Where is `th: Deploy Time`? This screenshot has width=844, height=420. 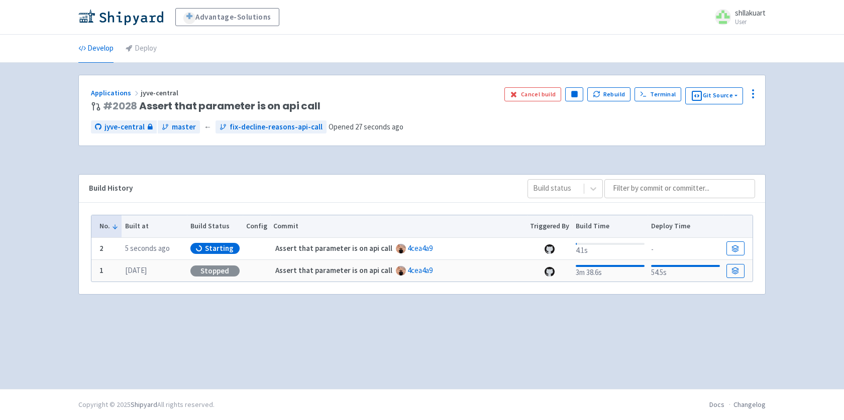 th: Deploy Time is located at coordinates (685, 227).